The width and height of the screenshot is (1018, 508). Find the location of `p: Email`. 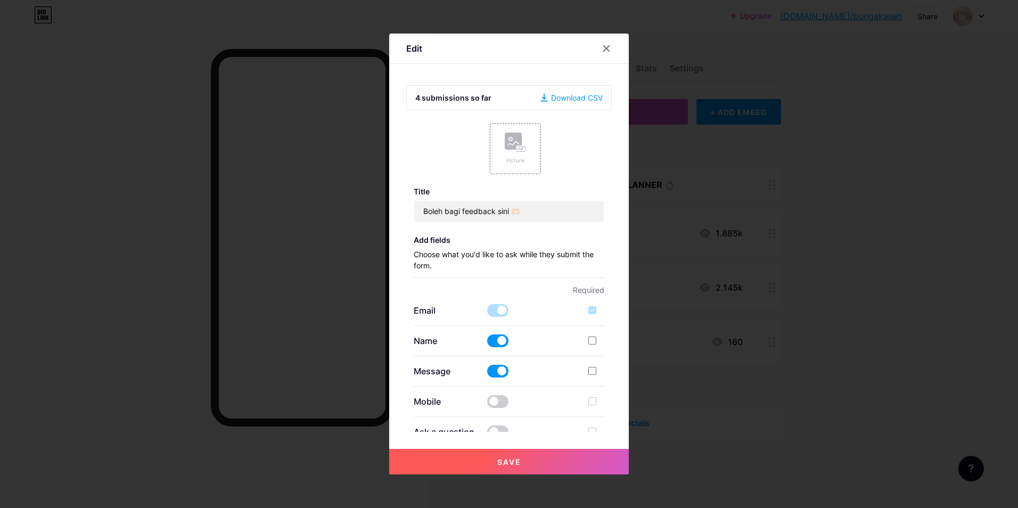

p: Email is located at coordinates (446, 310).